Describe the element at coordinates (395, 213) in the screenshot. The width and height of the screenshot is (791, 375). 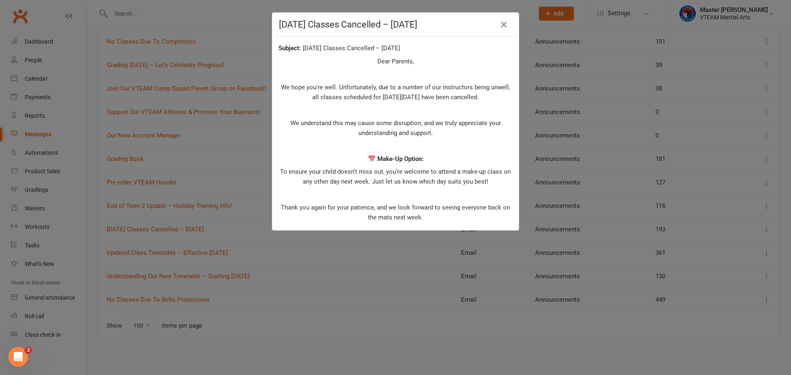
I see `p: Thank you again for your patience, and we look forward to seeing everyone back on the mats next w...` at that location.